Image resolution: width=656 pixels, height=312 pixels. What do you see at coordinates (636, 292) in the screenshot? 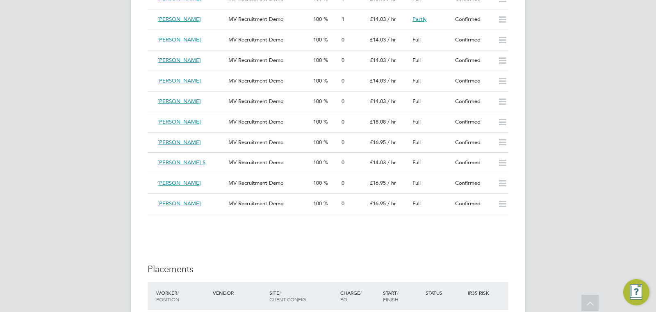
I see `button: Engage Resource Center` at bounding box center [636, 292].